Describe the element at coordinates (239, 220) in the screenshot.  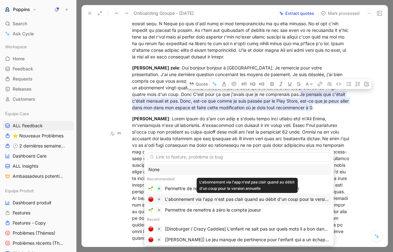
I see `div: Recent` at that location.